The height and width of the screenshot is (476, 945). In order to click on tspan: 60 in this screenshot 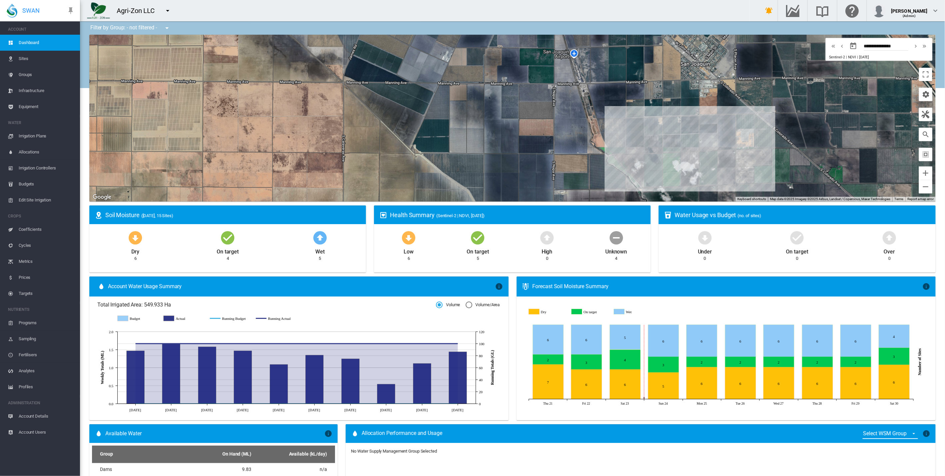, I will do `click(481, 368)`.